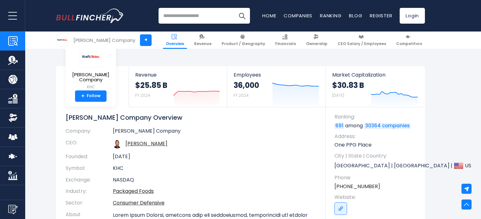 Image resolution: width=481 pixels, height=219 pixels. What do you see at coordinates (89, 144) in the screenshot?
I see `th: CEO:` at bounding box center [89, 144].